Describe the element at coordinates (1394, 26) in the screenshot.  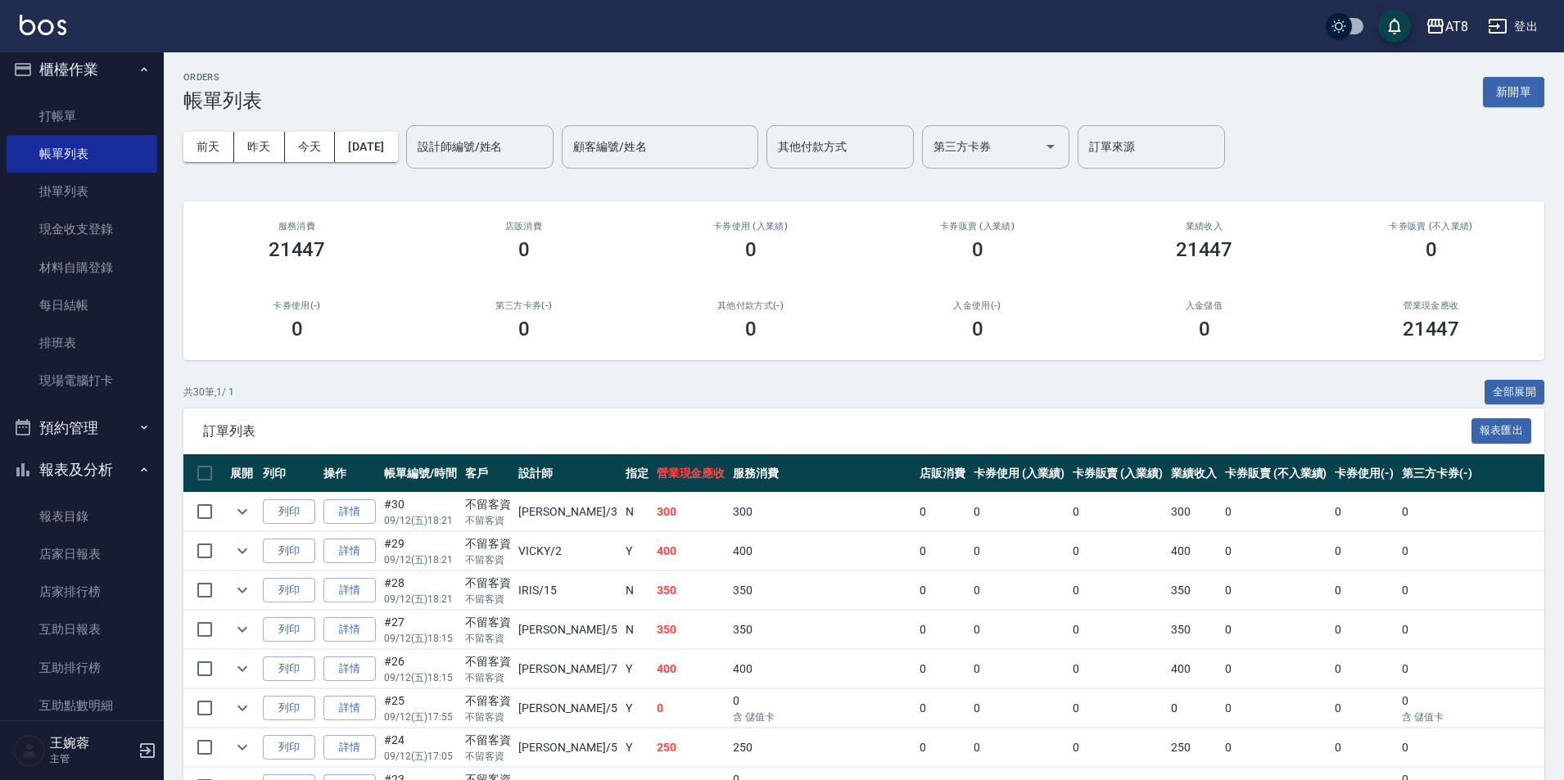
I see `button: save` at that location.